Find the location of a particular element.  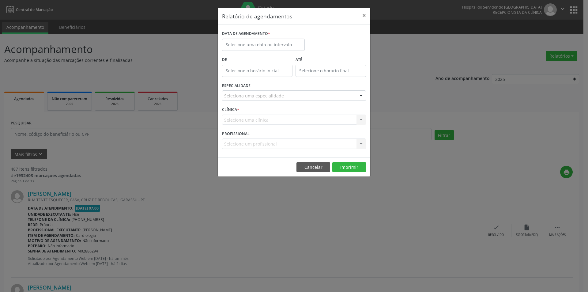

h5: Relatório de agendamentos is located at coordinates (257, 16).